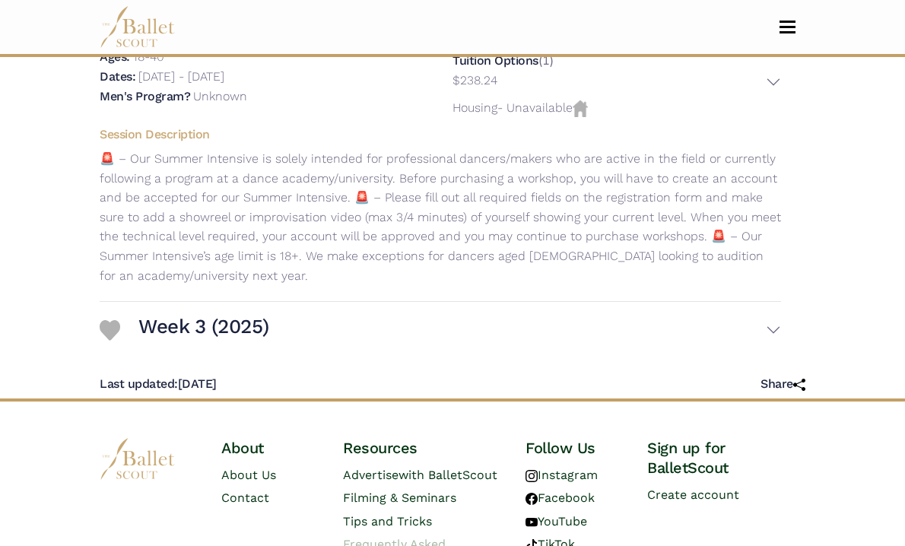  I want to click on h5: Share, so click(783, 384).